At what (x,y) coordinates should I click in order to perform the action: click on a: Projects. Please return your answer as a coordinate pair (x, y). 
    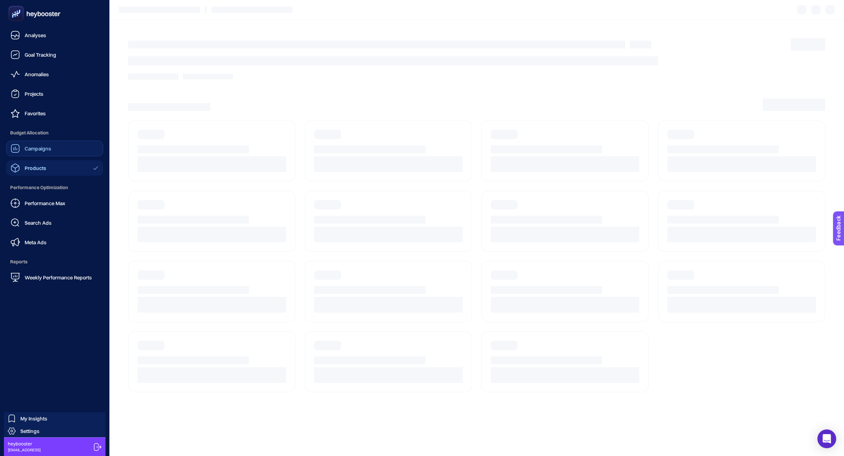
    Looking at the image, I should click on (55, 94).